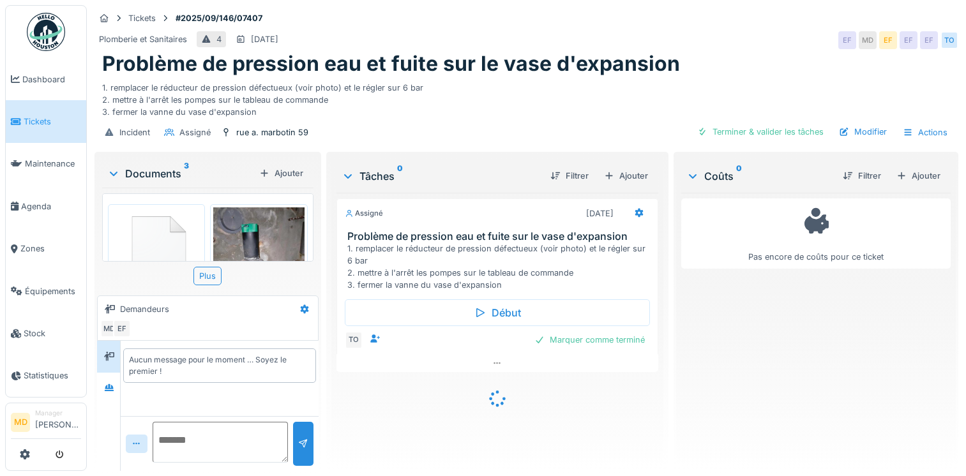 The height and width of the screenshot is (476, 966). Describe the element at coordinates (52, 79) in the screenshot. I see `span: Dashboard` at that location.